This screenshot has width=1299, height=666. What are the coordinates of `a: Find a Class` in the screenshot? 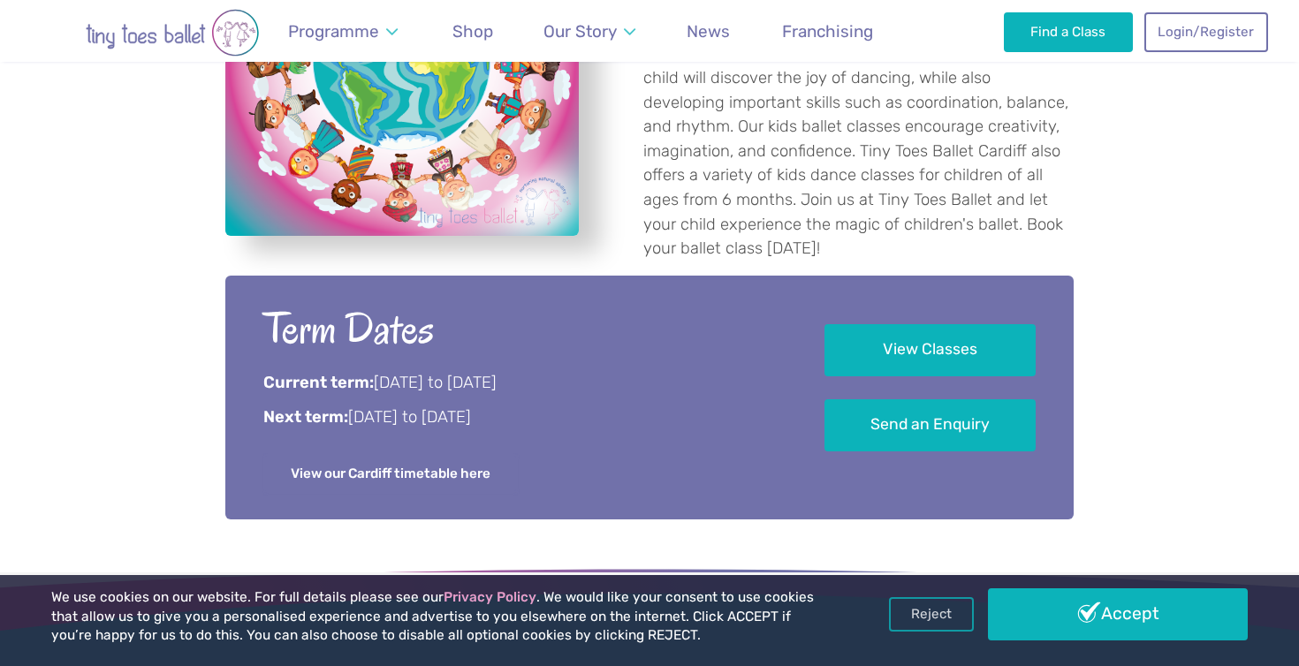 It's located at (1068, 32).